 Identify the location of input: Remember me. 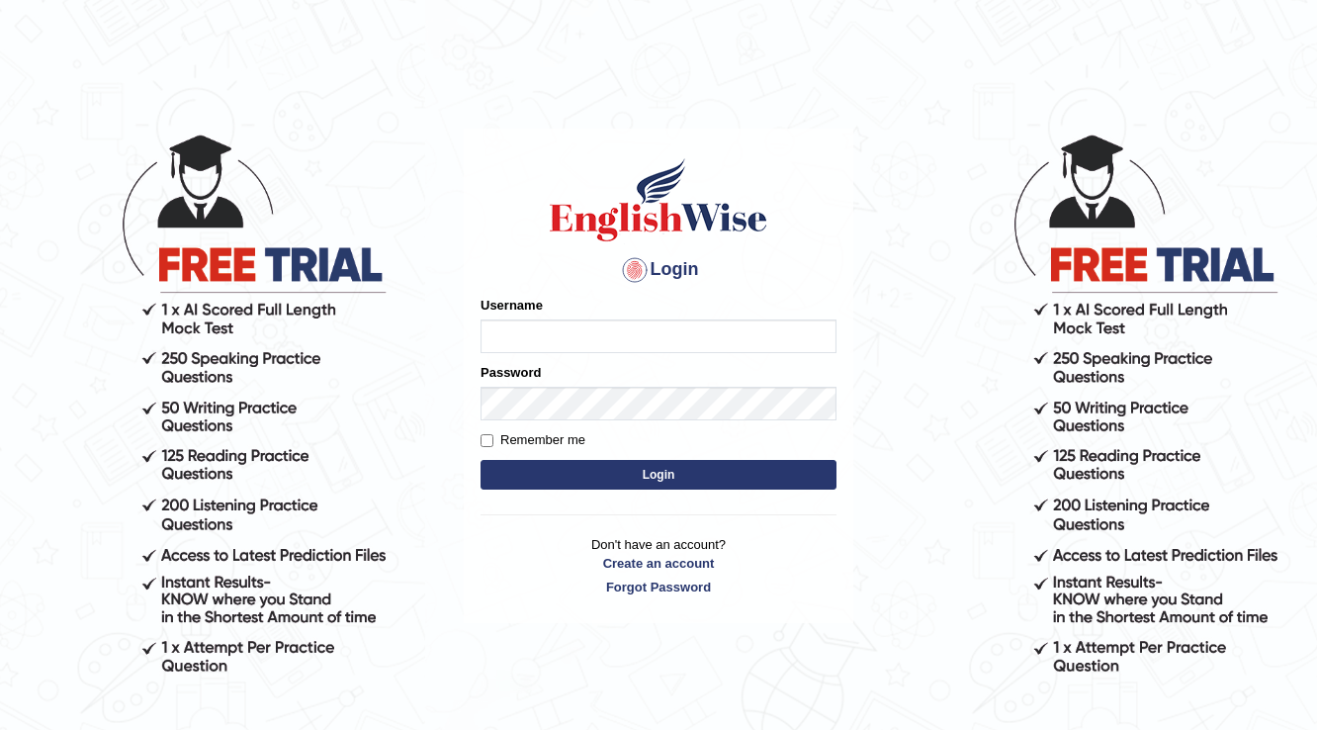
(486, 440).